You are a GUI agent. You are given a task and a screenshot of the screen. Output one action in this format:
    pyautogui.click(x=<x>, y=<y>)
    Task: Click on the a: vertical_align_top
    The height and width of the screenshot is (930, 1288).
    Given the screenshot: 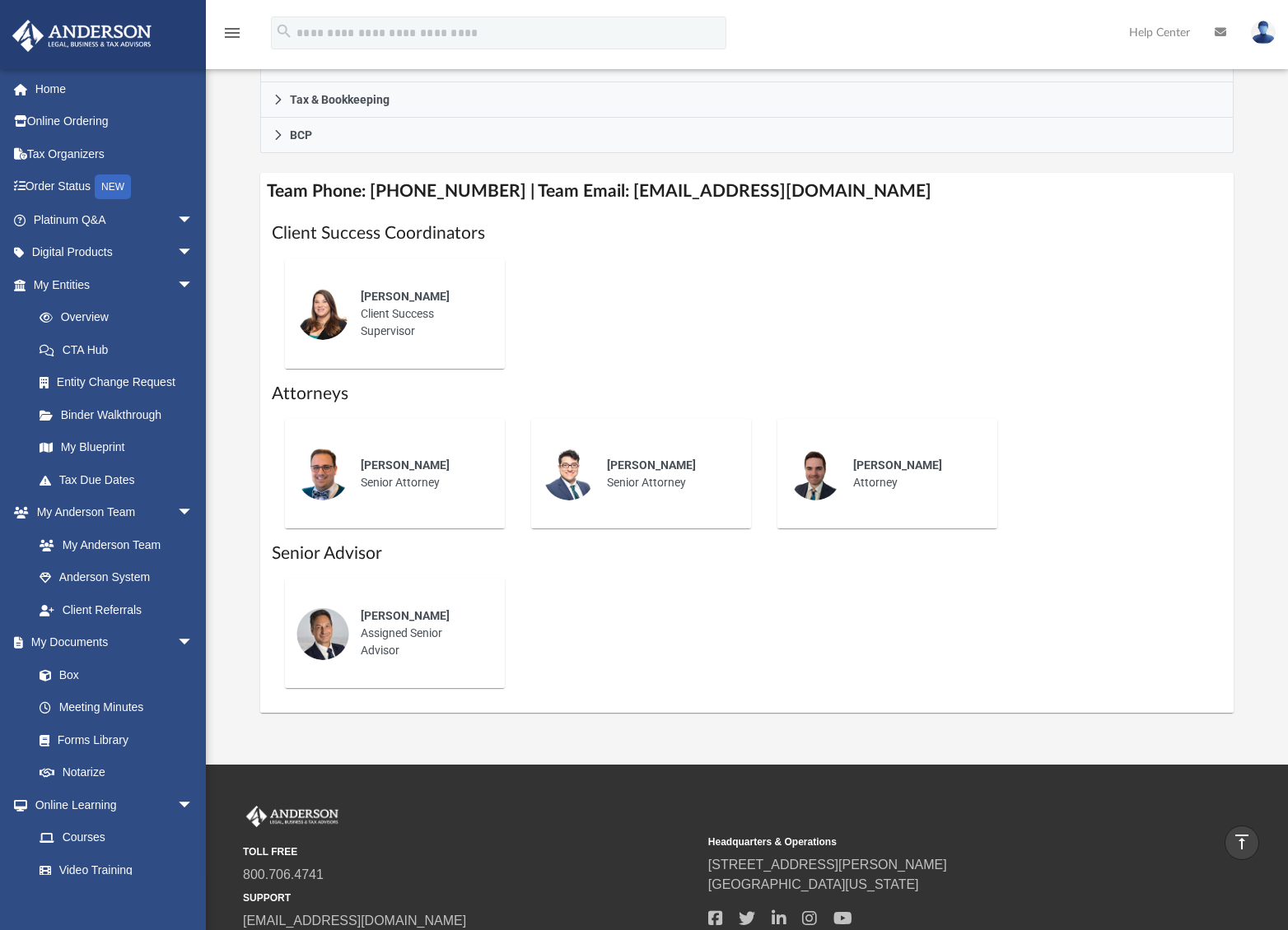 What is the action you would take?
    pyautogui.click(x=1242, y=843)
    